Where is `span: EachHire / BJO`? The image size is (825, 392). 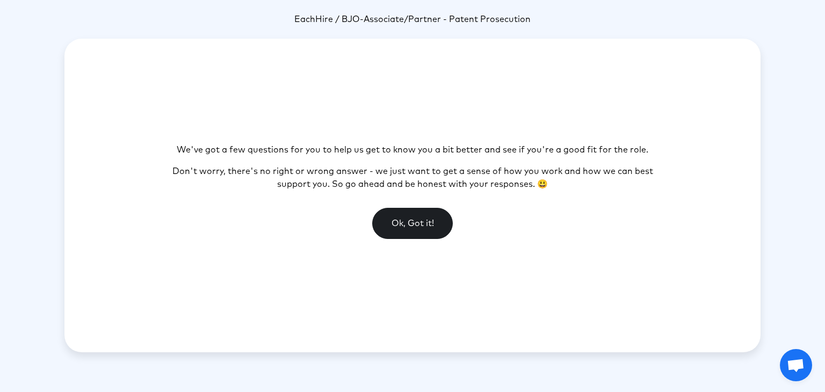 span: EachHire / BJO is located at coordinates (327, 19).